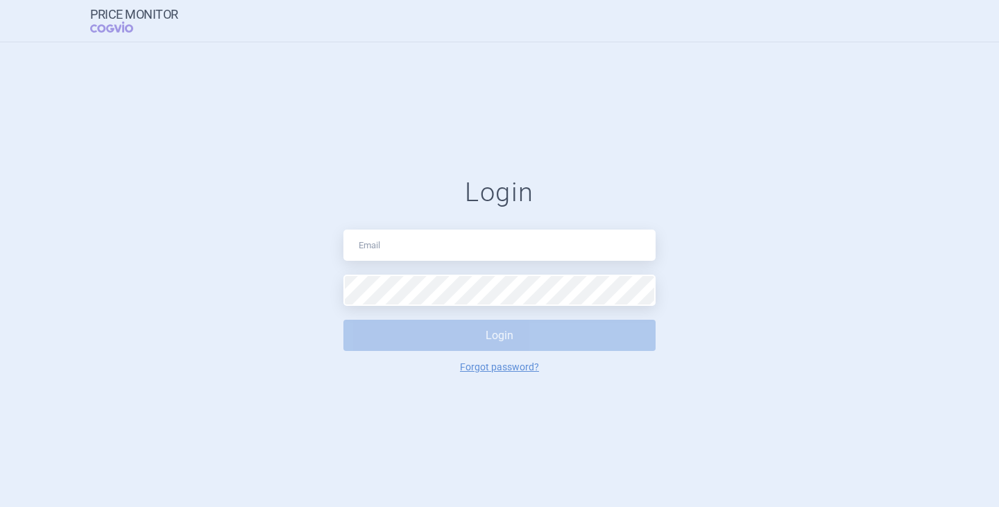  What do you see at coordinates (134, 15) in the screenshot?
I see `strong: Price Monitor` at bounding box center [134, 15].